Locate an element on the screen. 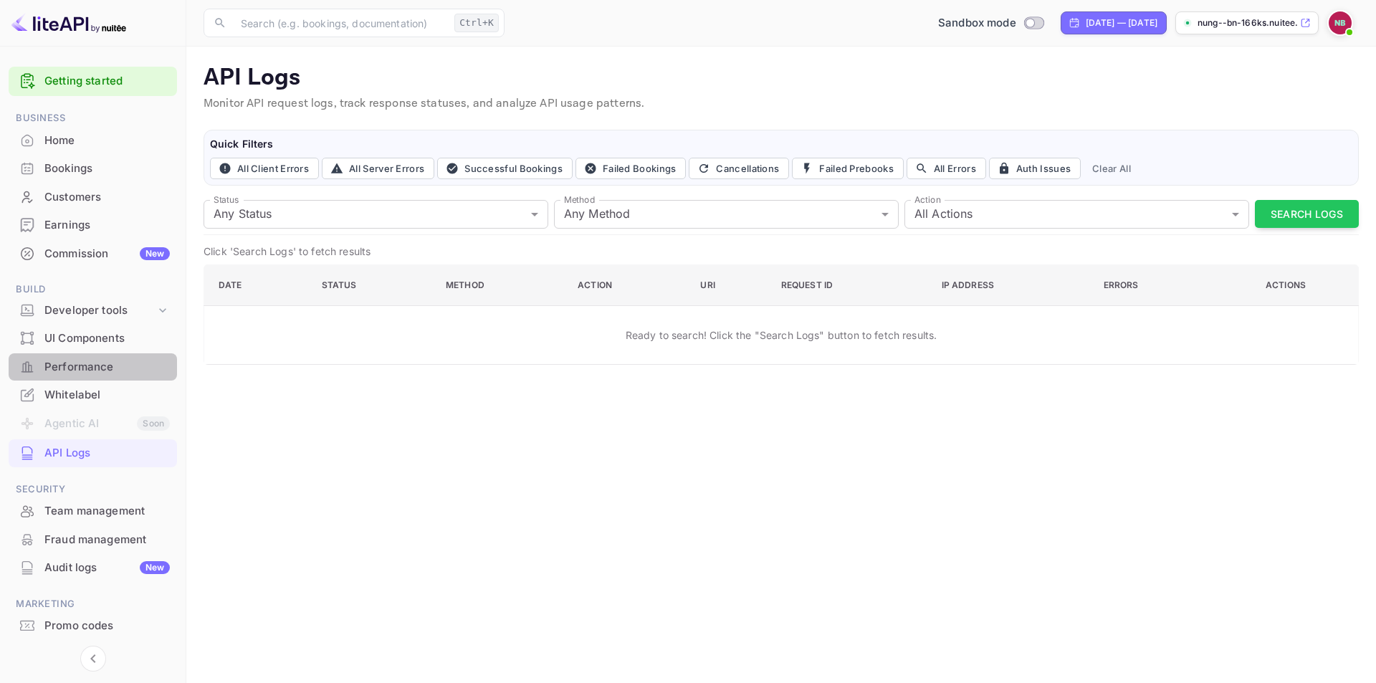 Image resolution: width=1376 pixels, height=683 pixels. a: API Logs is located at coordinates (92, 452).